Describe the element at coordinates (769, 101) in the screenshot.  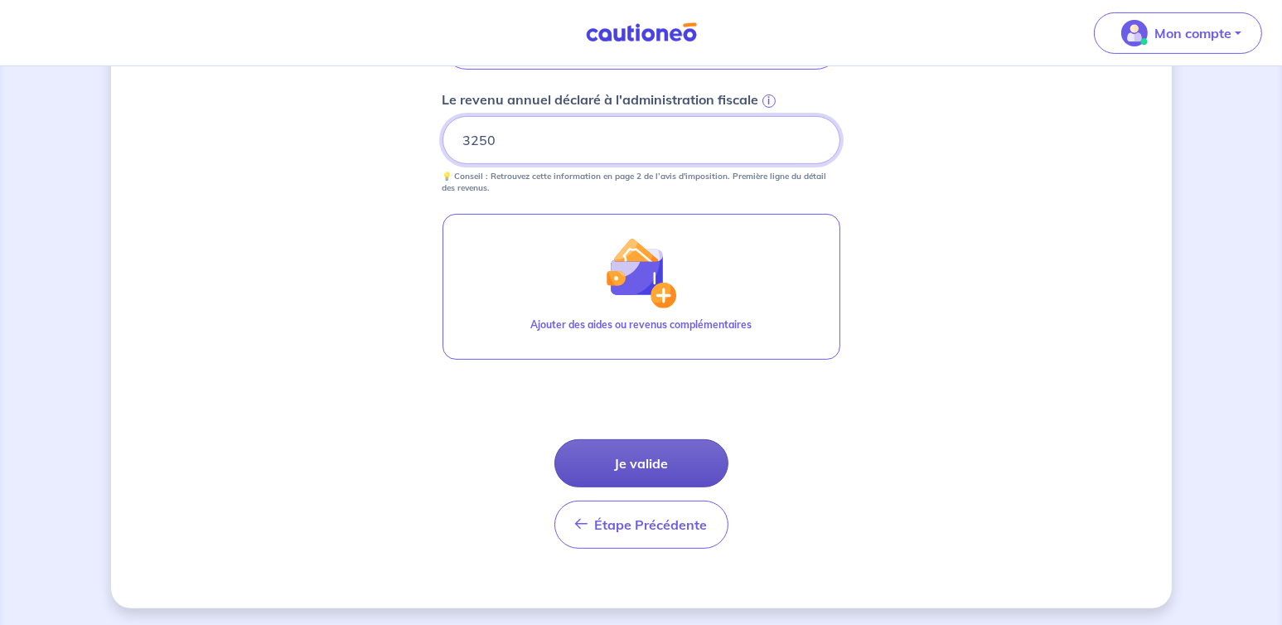
I see `span: i` at that location.